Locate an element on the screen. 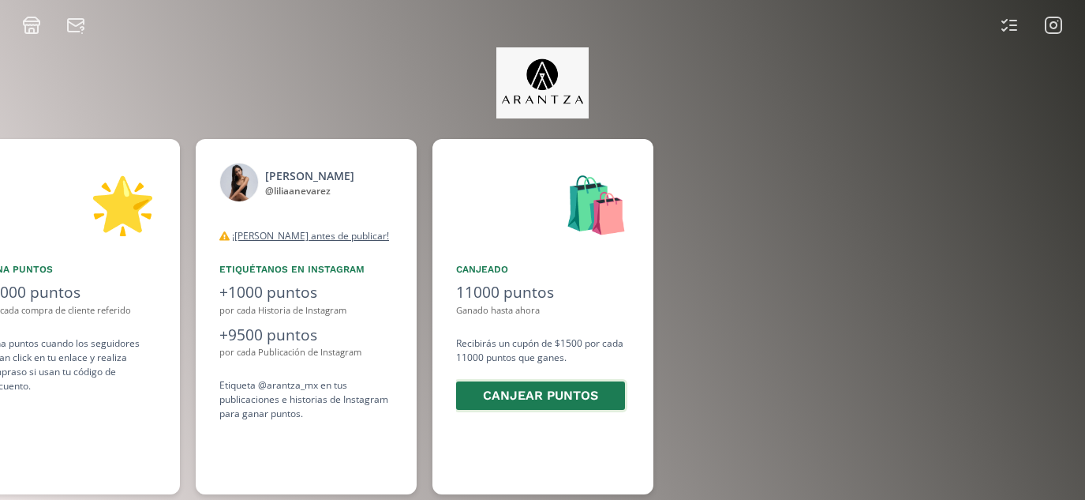  button: Canjear puntos is located at coordinates (541, 395).